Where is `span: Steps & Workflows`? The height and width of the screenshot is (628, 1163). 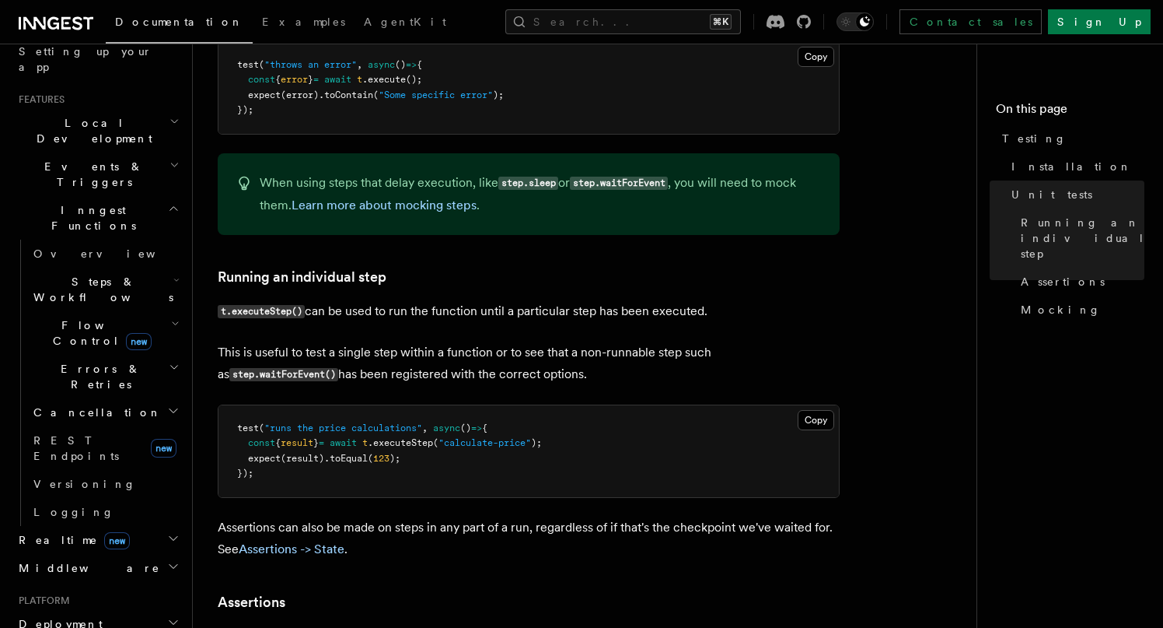
span: Steps & Workflows is located at coordinates (100, 289).